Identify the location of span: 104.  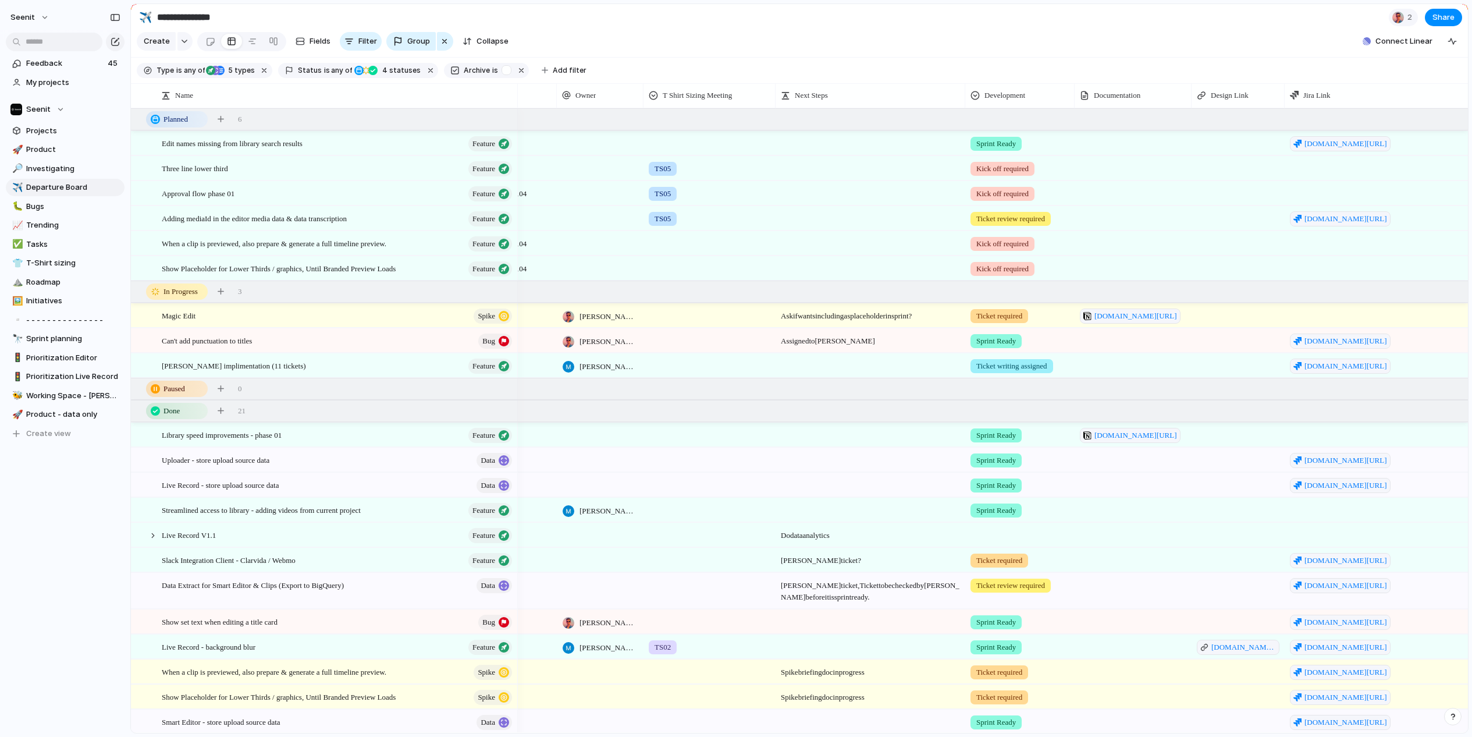
(521, 244).